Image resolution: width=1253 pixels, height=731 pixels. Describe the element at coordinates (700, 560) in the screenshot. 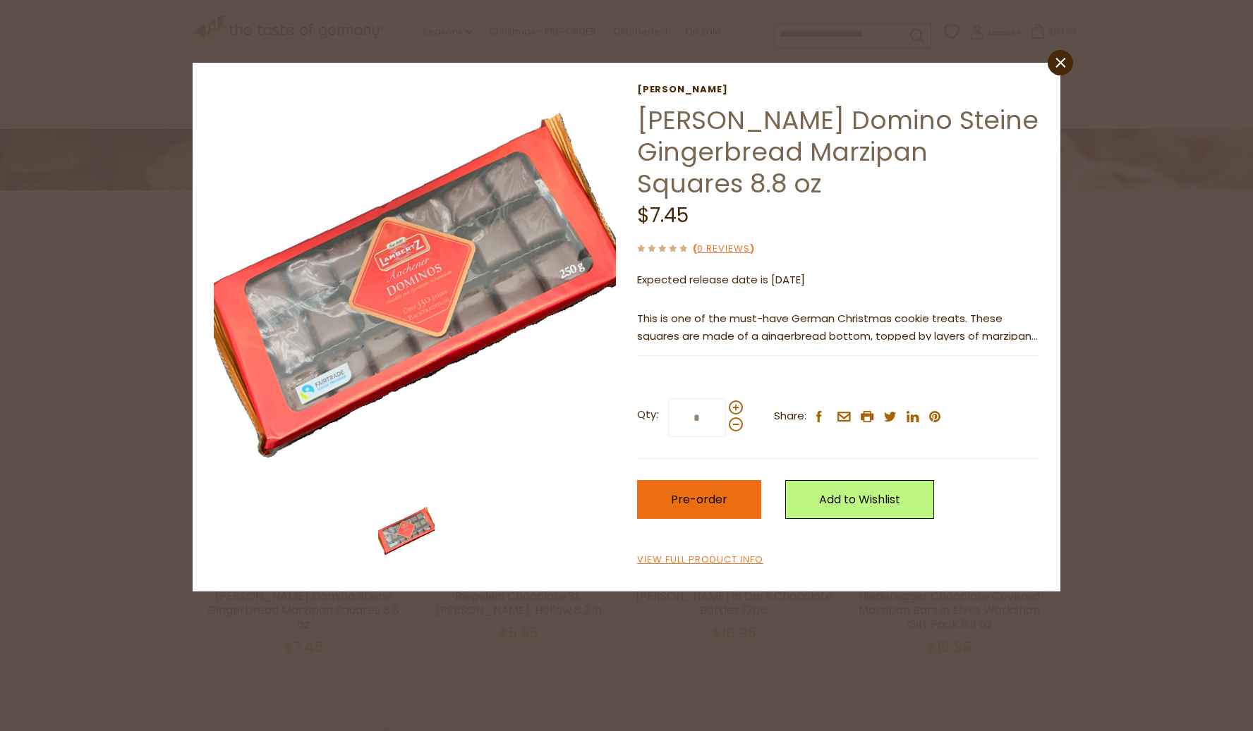

I see `a: View Full Product Info` at that location.